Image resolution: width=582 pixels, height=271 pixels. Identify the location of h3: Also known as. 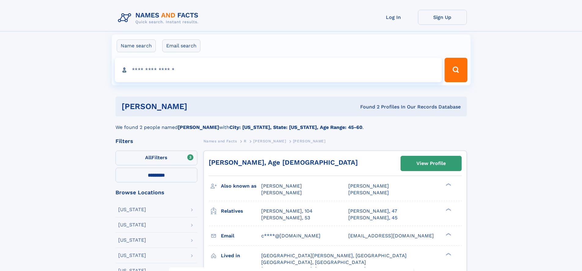
(241, 186).